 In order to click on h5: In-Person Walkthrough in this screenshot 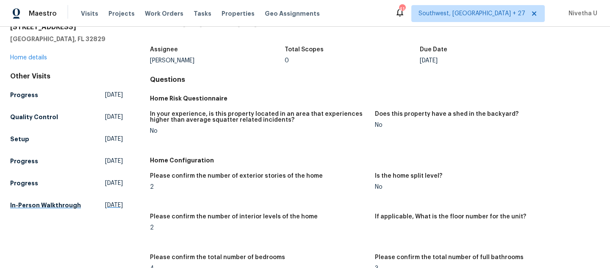, I will do `click(45, 205)`.